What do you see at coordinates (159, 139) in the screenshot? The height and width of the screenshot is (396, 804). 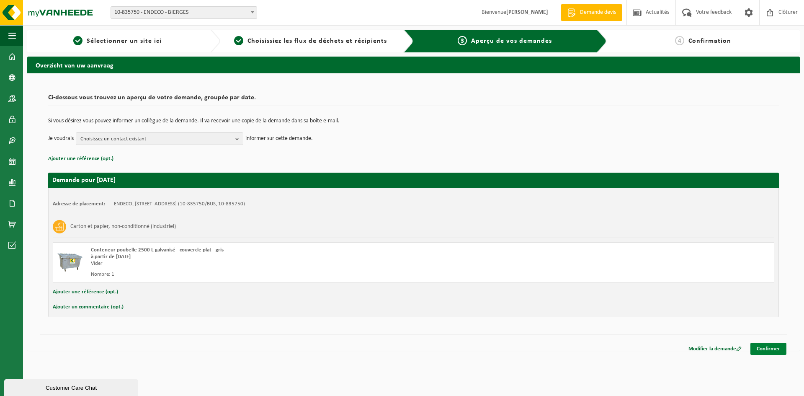 I see `button: Choisissez un contact existant` at bounding box center [159, 139].